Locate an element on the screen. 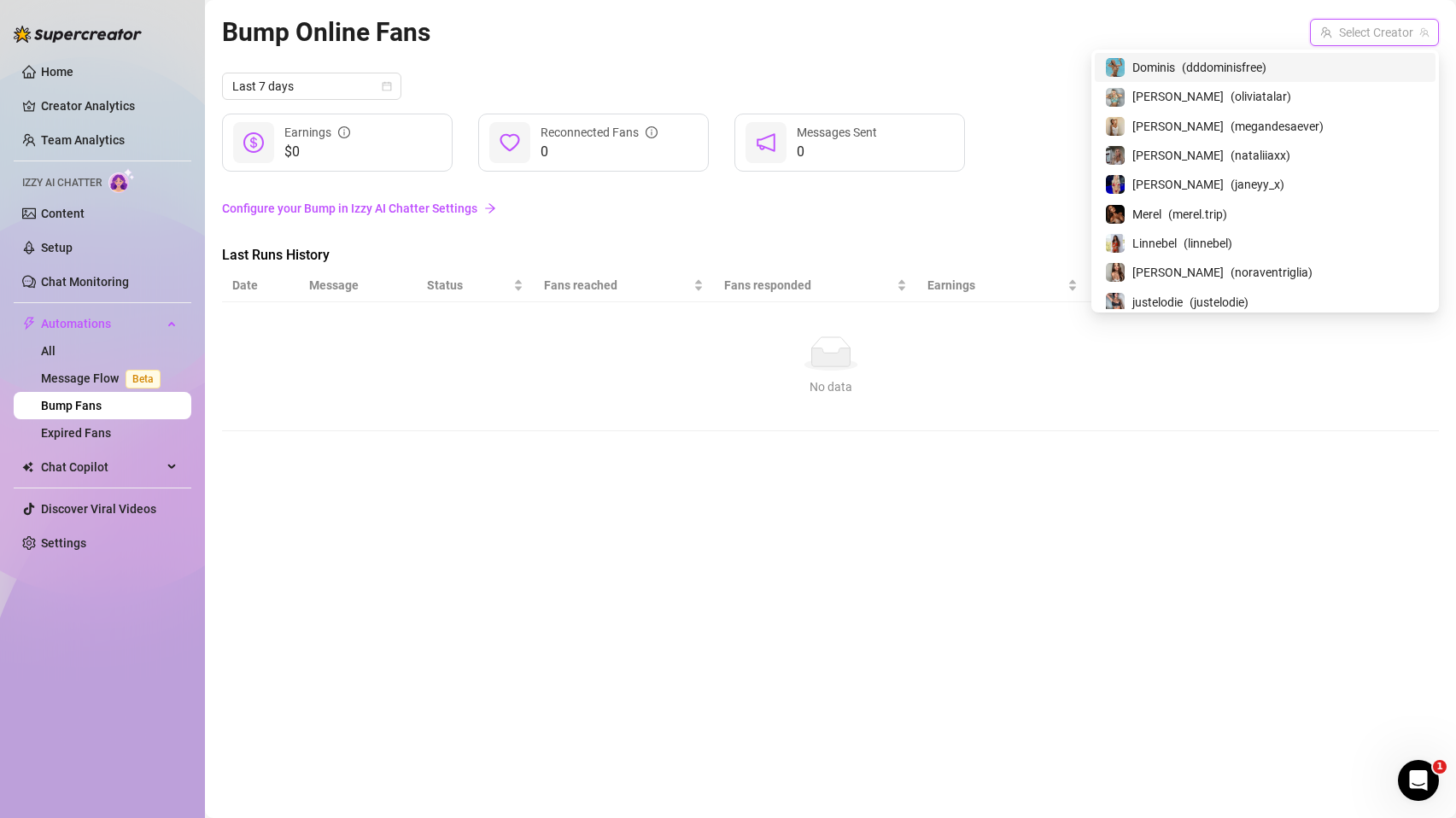 This screenshot has height=818, width=1456. a: All is located at coordinates (48, 351).